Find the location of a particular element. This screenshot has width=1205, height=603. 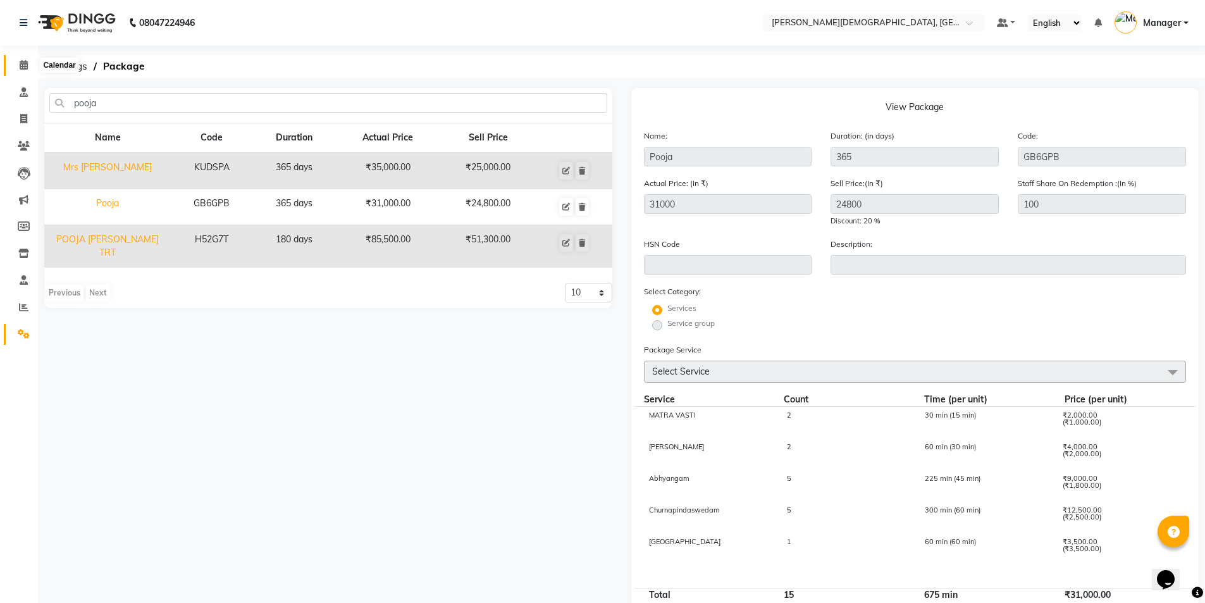

td: Pooja is located at coordinates (108, 207).